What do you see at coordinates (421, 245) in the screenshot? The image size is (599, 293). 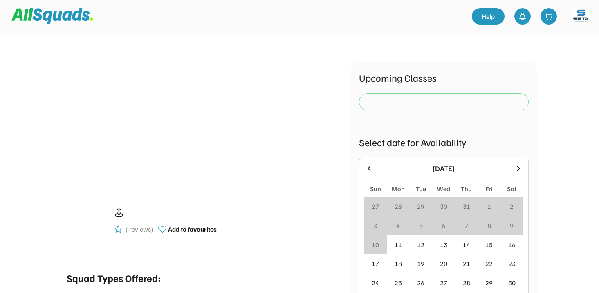 I see `div: 12` at bounding box center [421, 245].